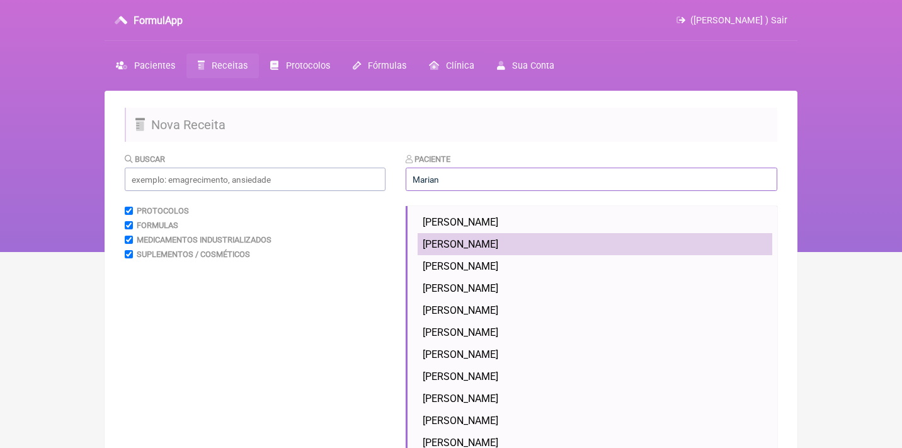 This screenshot has height=448, width=902. What do you see at coordinates (146, 66) in the screenshot?
I see `a: Pacientes` at bounding box center [146, 66].